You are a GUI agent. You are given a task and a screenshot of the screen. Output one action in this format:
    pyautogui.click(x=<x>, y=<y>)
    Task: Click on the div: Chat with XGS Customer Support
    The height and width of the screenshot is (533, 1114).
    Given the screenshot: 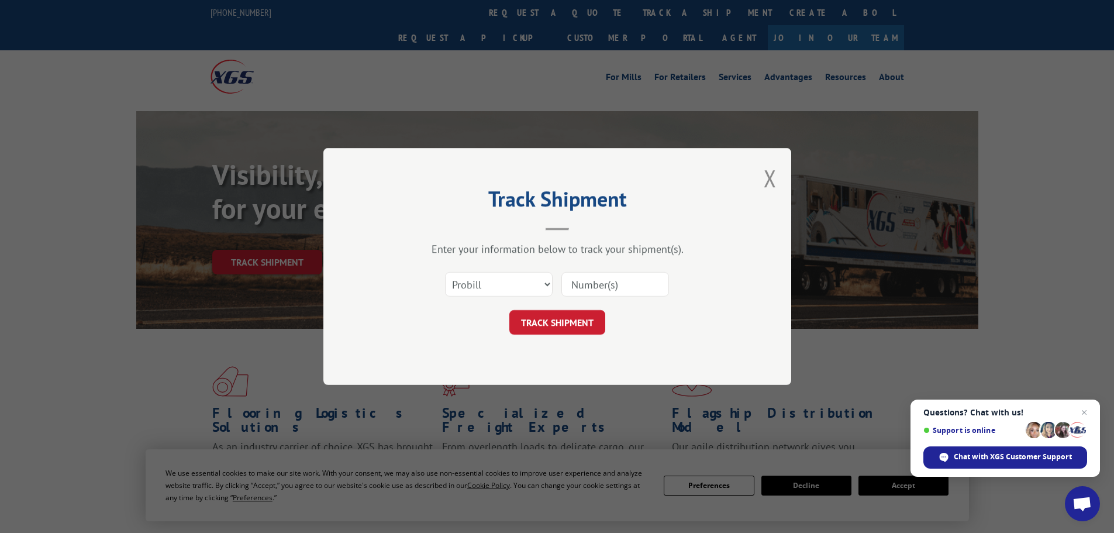 What is the action you would take?
    pyautogui.click(x=1006, y=457)
    